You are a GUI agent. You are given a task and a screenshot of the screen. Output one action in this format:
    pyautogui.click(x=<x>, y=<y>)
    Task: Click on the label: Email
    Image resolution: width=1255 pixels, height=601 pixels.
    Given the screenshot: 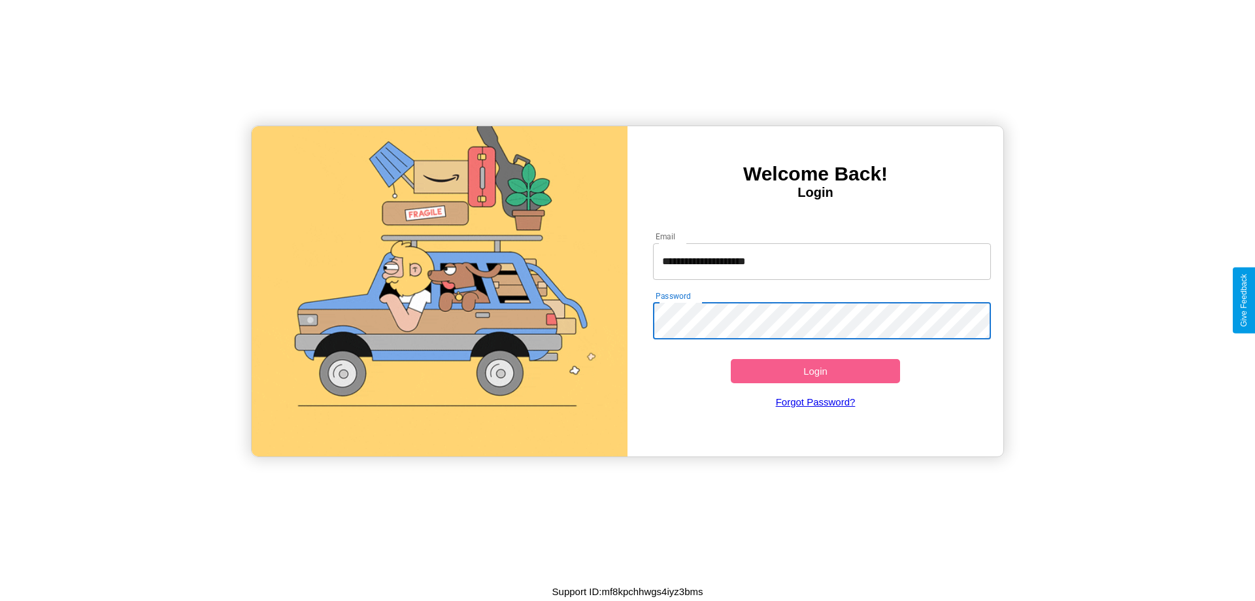 What is the action you would take?
    pyautogui.click(x=665, y=236)
    